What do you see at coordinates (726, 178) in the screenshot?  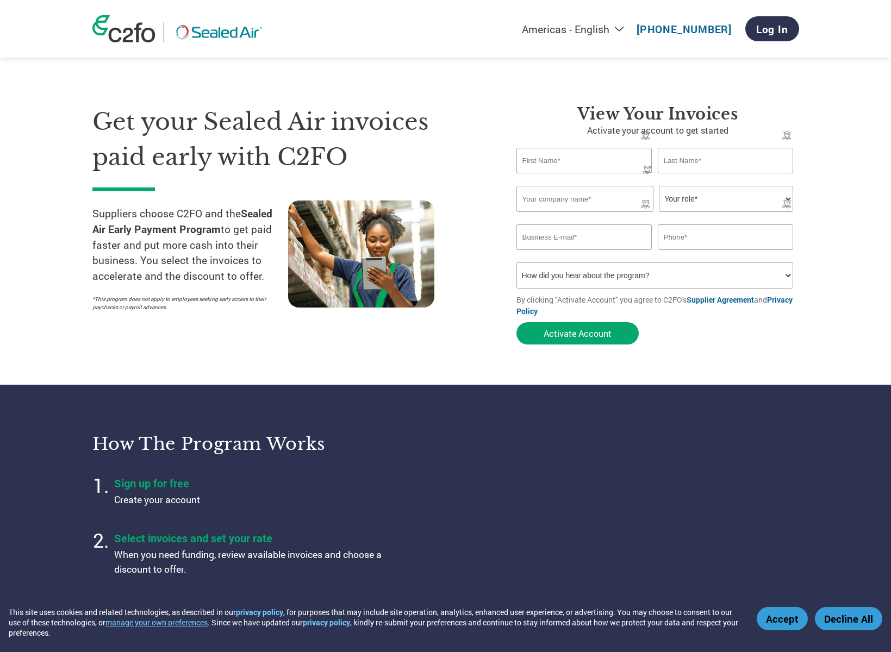 I see `div: Invalid last name or last name is too long` at bounding box center [726, 178].